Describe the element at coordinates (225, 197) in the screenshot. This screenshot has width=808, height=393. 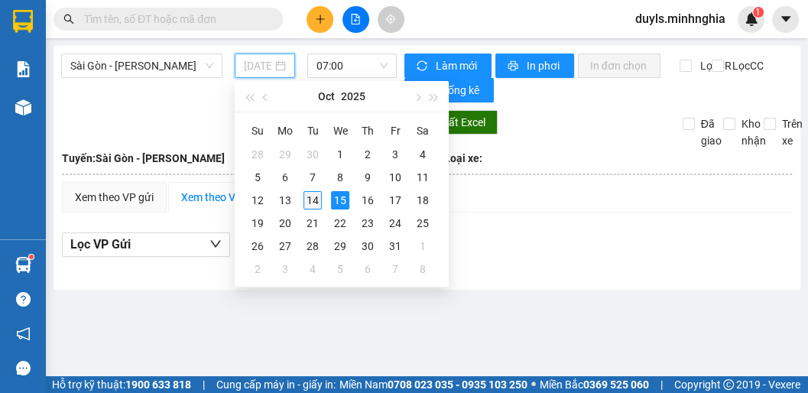
I see `div: Xem theo VP nhận` at that location.